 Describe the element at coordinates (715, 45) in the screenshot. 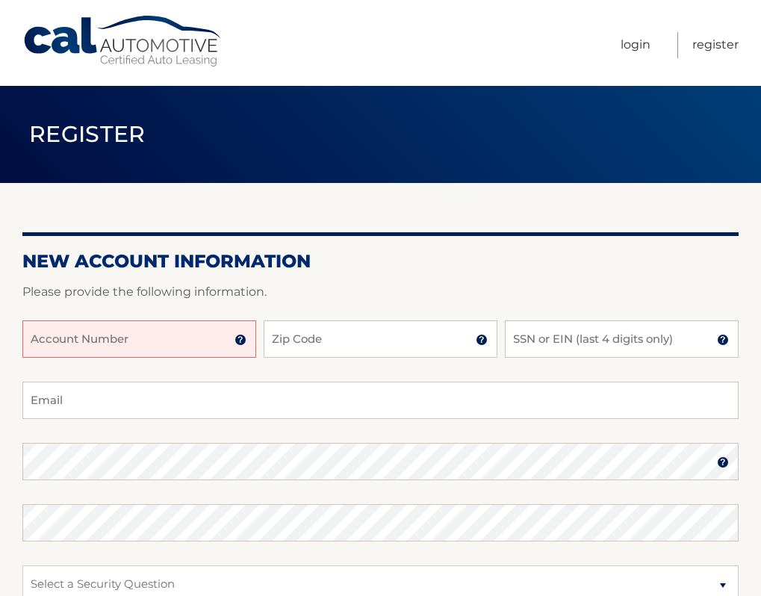

I see `a: Register` at that location.